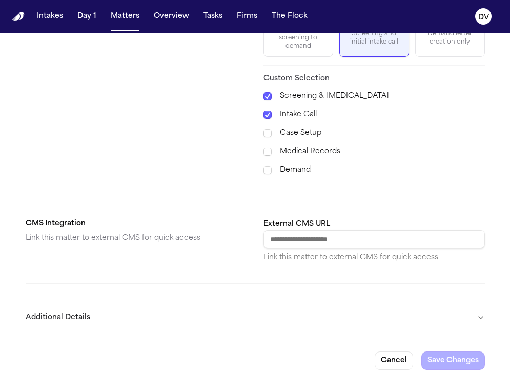  What do you see at coordinates (125, 16) in the screenshot?
I see `button: Matters` at bounding box center [125, 16].